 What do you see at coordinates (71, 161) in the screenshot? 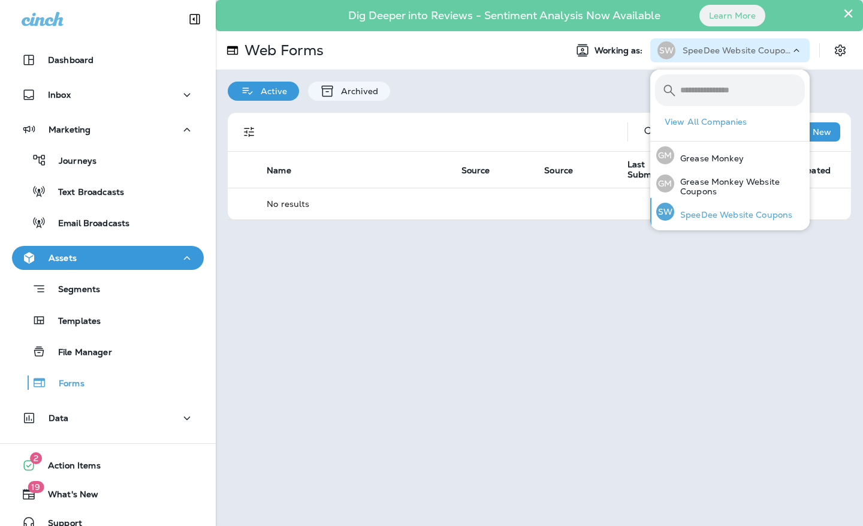
I see `p: Journeys` at bounding box center [71, 161].